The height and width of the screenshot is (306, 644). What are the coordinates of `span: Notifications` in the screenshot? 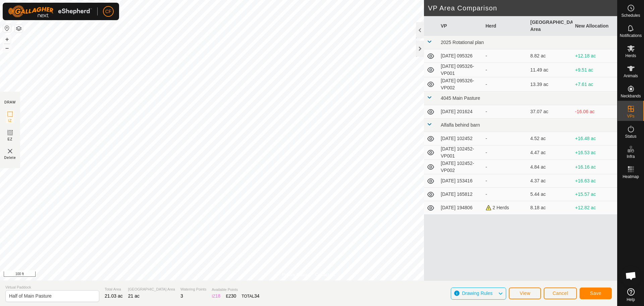 It's located at (630, 36).